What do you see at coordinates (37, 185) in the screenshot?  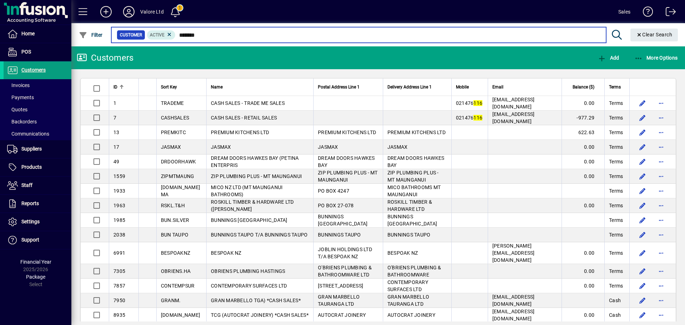 I see `a: Staff` at bounding box center [37, 185].